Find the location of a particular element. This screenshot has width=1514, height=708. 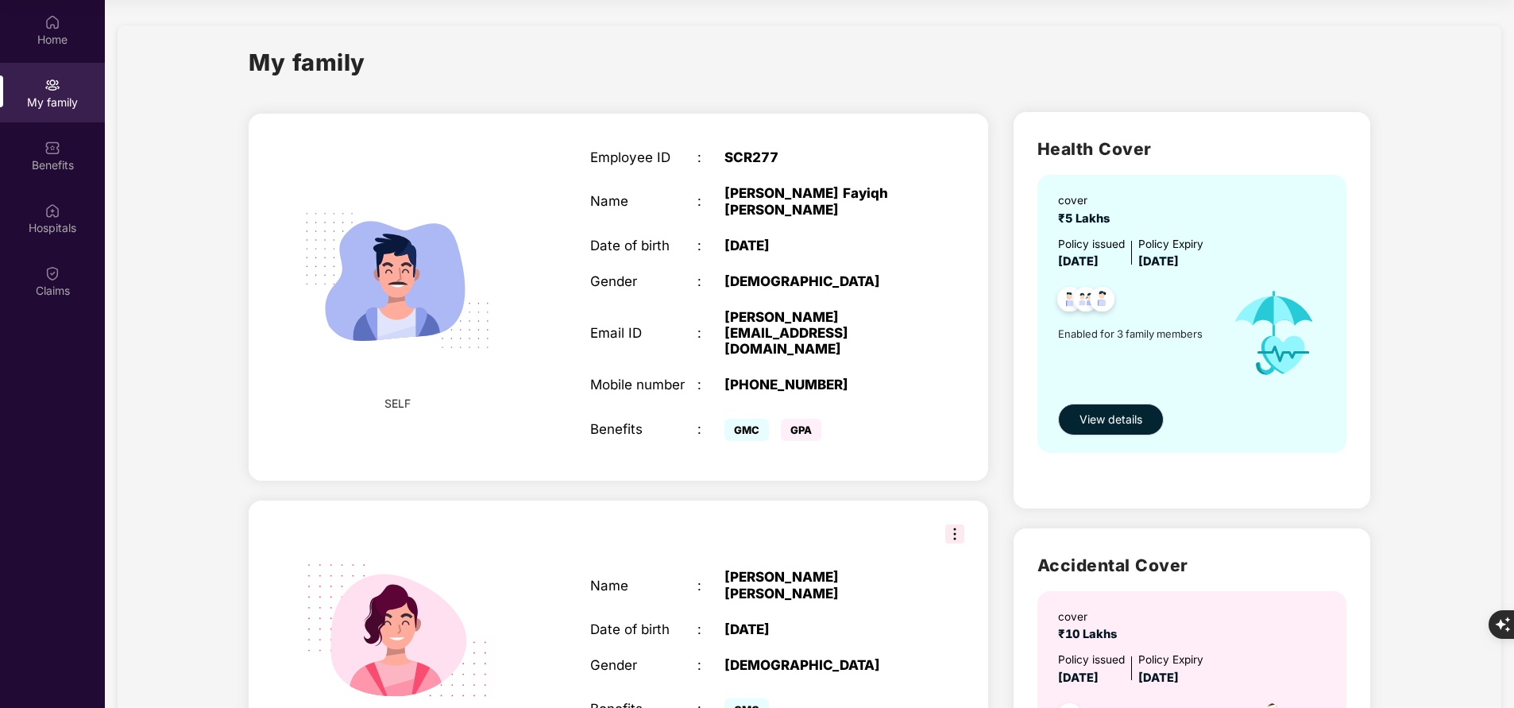

div: SCR277 is located at coordinates (818, 157).